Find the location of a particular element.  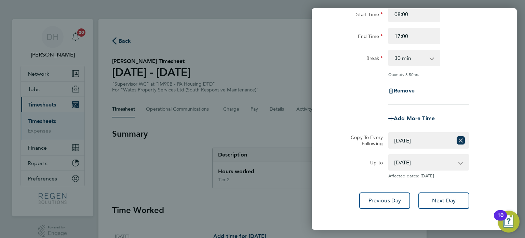

div: Quantity: hrs is located at coordinates (429, 74).